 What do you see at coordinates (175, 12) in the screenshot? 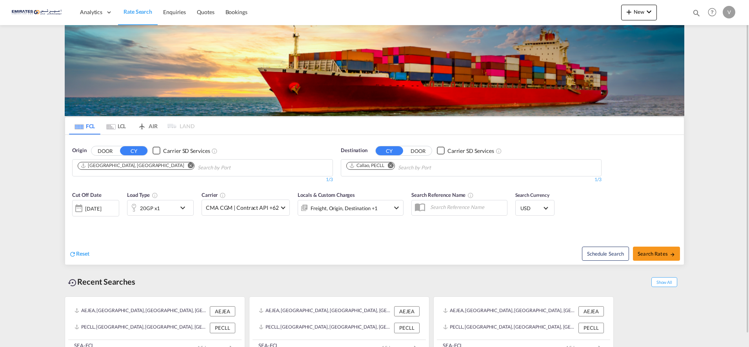
I see `span: Enquiries` at bounding box center [175, 12].